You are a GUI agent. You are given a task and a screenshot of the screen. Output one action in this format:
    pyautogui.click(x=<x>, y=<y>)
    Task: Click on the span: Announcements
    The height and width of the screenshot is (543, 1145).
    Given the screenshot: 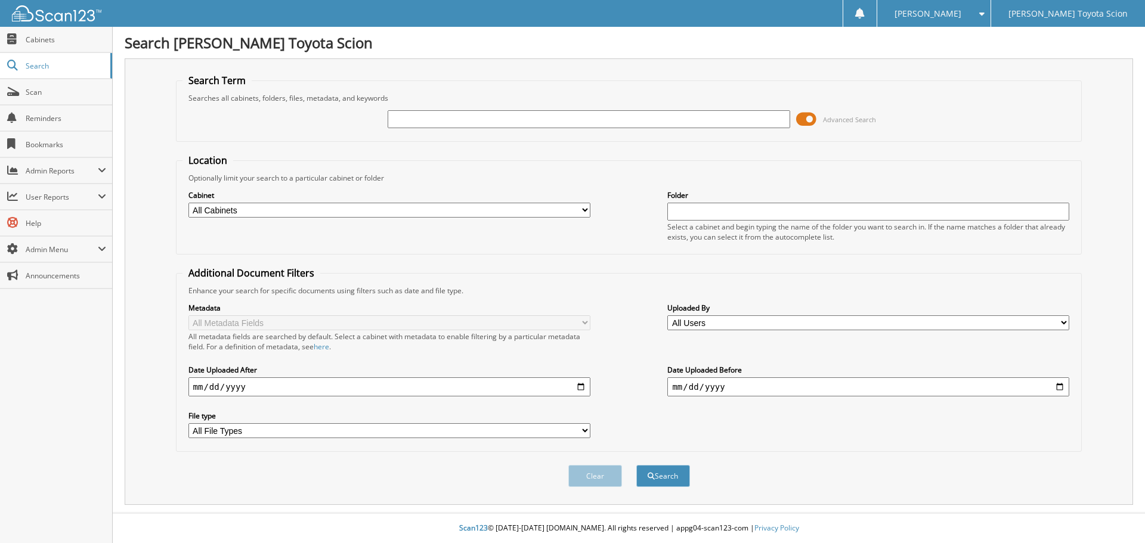 What is the action you would take?
    pyautogui.click(x=66, y=275)
    